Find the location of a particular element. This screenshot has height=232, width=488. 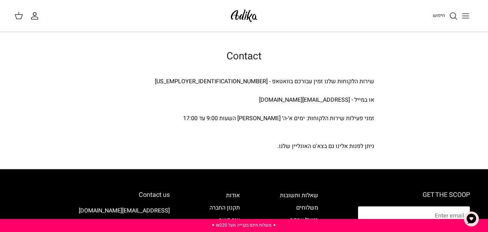

a: שאלות ותשובות is located at coordinates (299, 195).